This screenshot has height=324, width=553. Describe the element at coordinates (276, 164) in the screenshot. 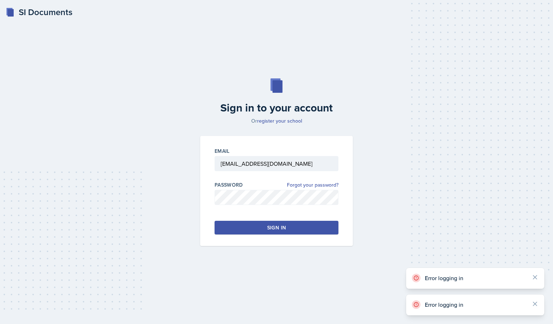

I see `input: Email` at that location.